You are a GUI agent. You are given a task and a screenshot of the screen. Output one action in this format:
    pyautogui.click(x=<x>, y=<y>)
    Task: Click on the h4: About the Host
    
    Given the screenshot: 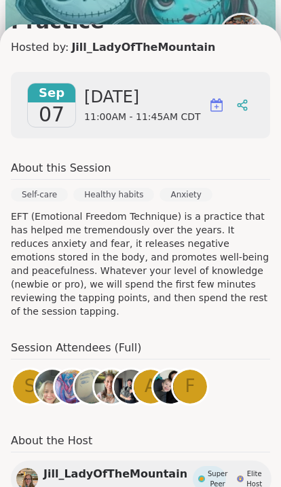 What is the action you would take?
    pyautogui.click(x=140, y=442)
    